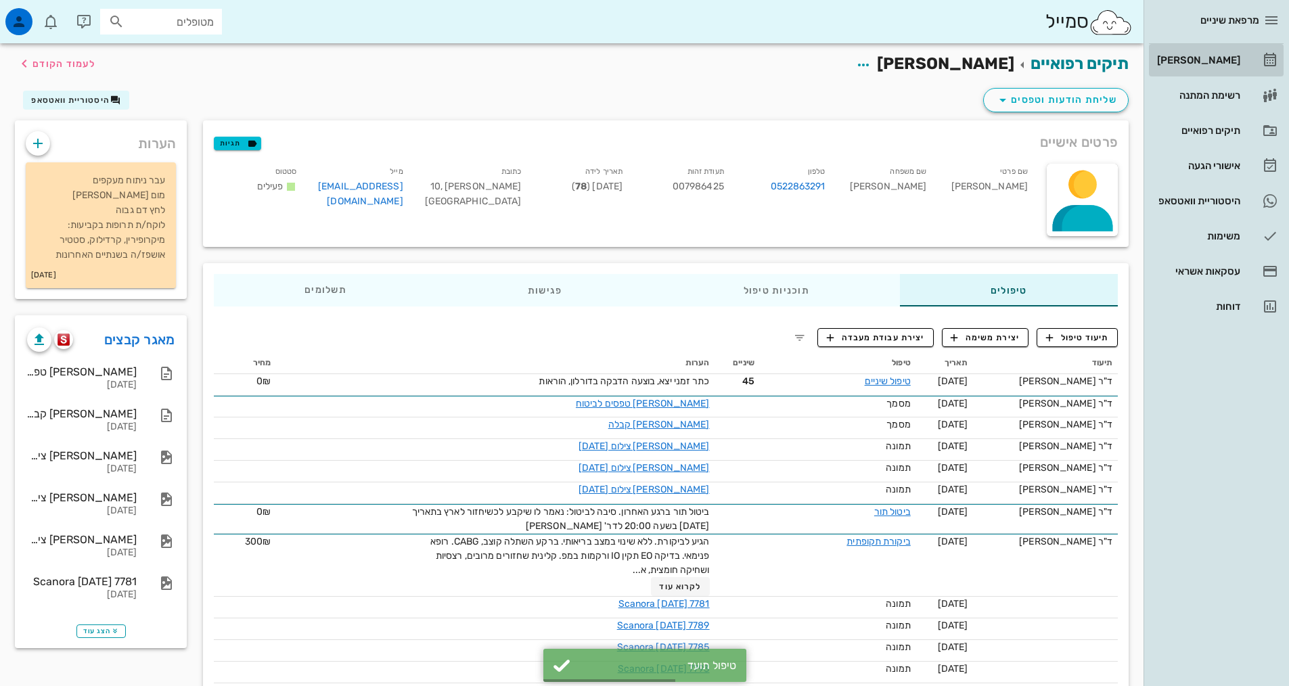 Image resolution: width=1289 pixels, height=686 pixels. I want to click on a: אישורי הגעה, so click(1216, 166).